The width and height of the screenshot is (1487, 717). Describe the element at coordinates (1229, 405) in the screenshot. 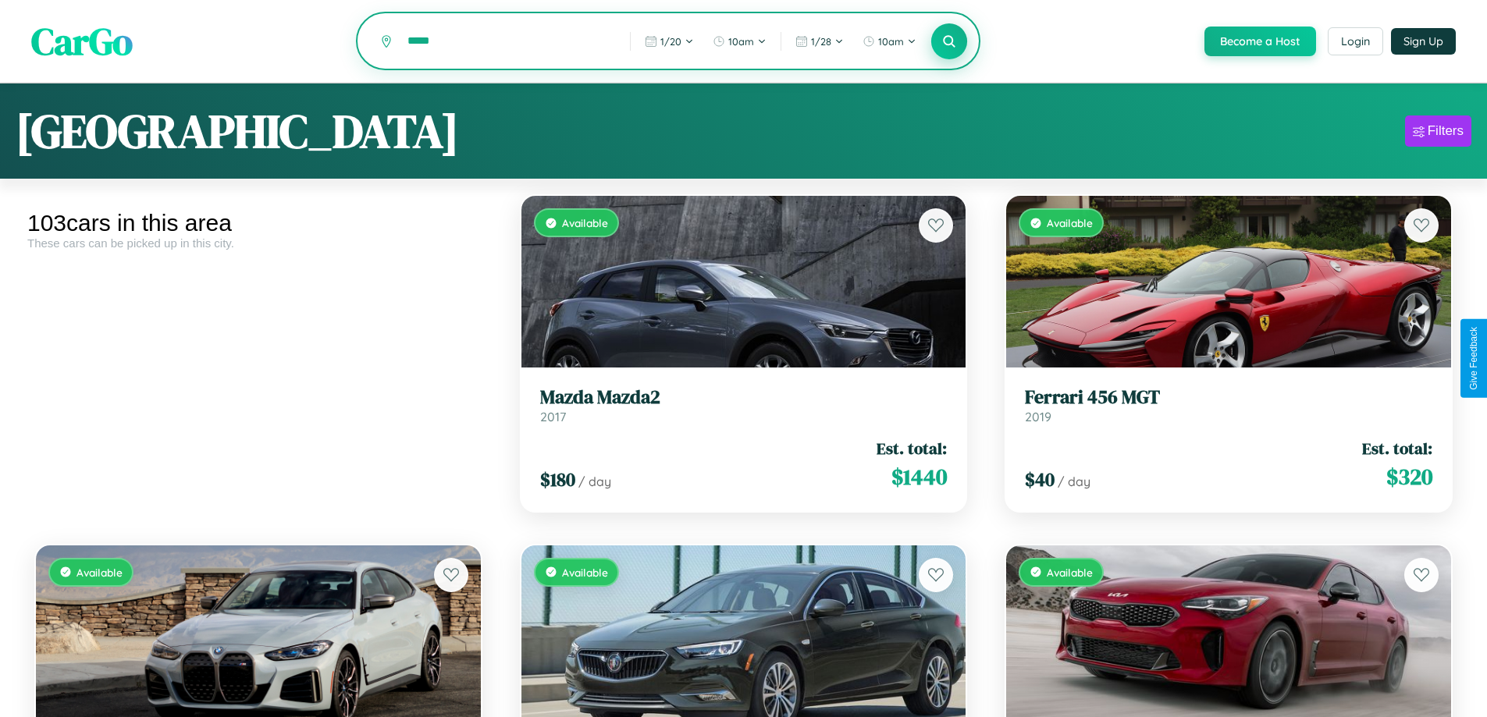

I see `a: Ferrari 456 MGT2019` at that location.